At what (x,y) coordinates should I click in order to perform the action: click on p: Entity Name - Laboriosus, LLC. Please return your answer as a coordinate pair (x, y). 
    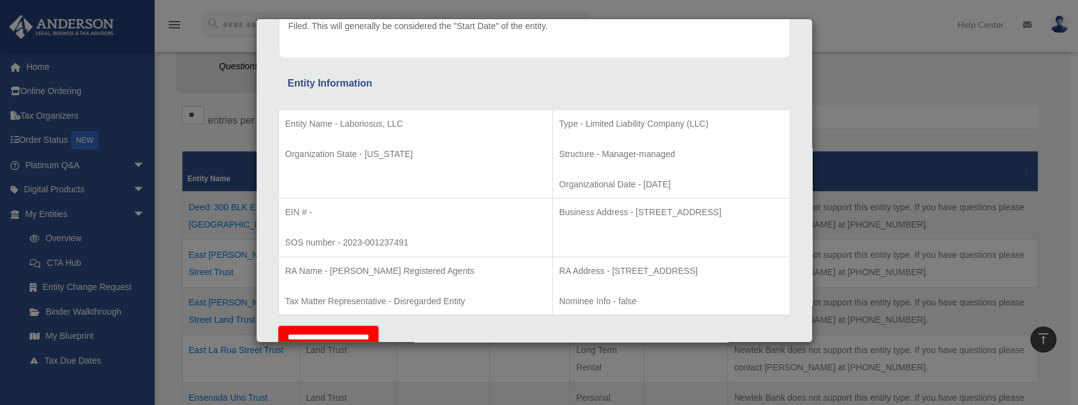
    Looking at the image, I should click on (415, 124).